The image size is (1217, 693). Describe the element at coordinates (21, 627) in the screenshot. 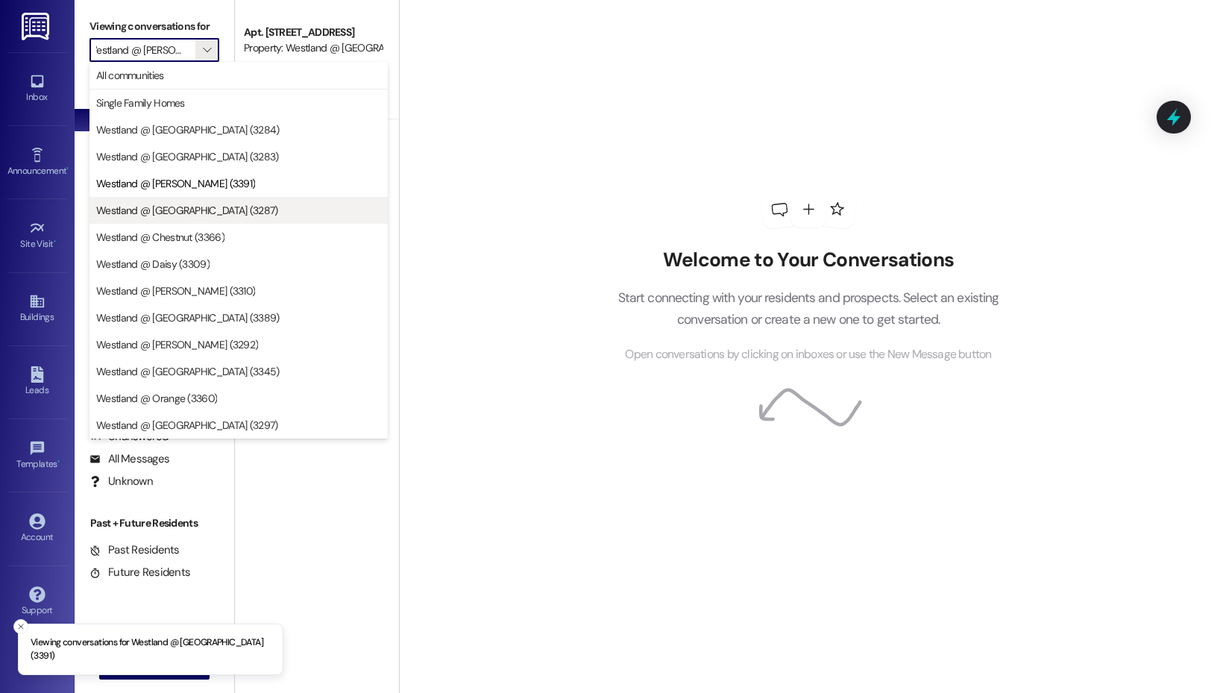

I see `button: Close toast` at that location.